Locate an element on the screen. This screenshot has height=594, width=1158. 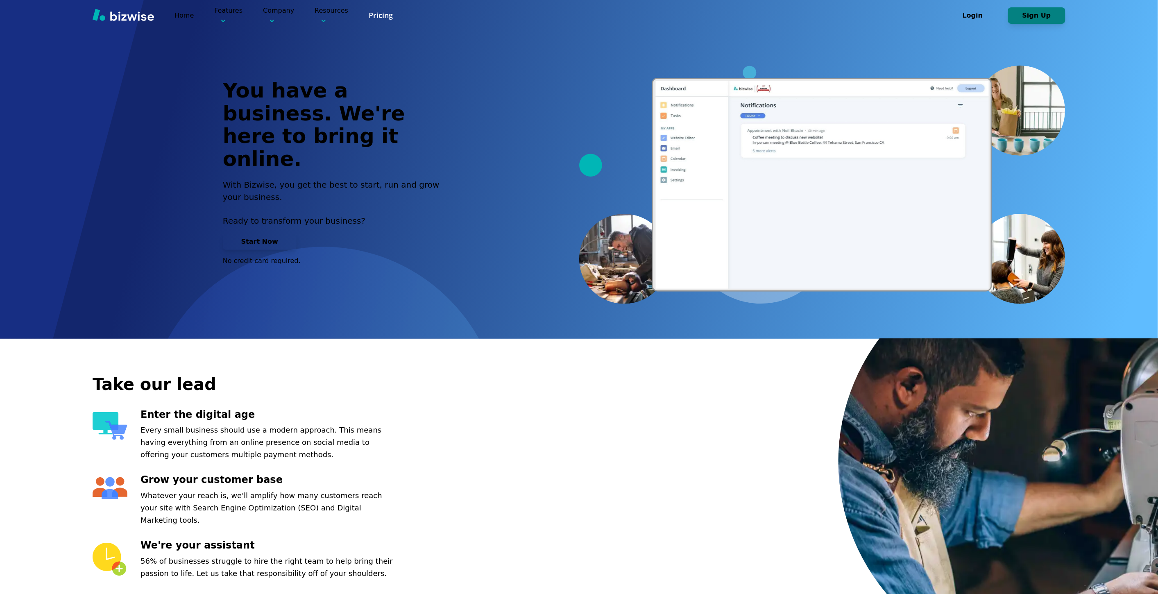
a: Sign Up is located at coordinates (1036, 15).